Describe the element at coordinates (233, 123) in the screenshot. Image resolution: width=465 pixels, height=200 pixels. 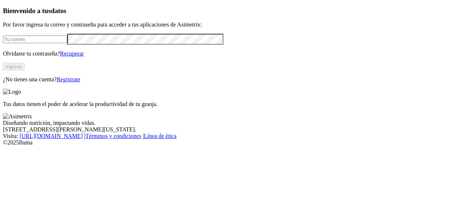
I see `div: Diseñando nutrición, impactando vidas.` at that location.